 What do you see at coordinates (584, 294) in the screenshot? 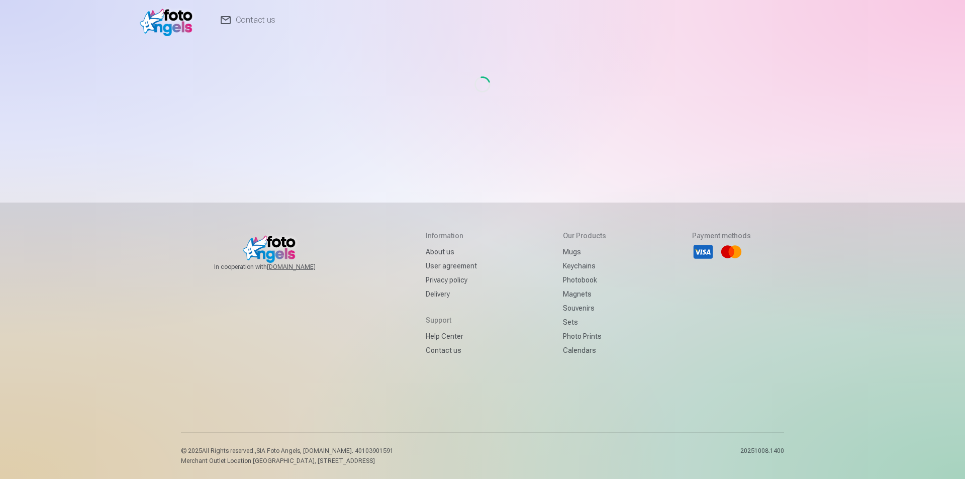
I see `a: Magnets` at bounding box center [584, 294].